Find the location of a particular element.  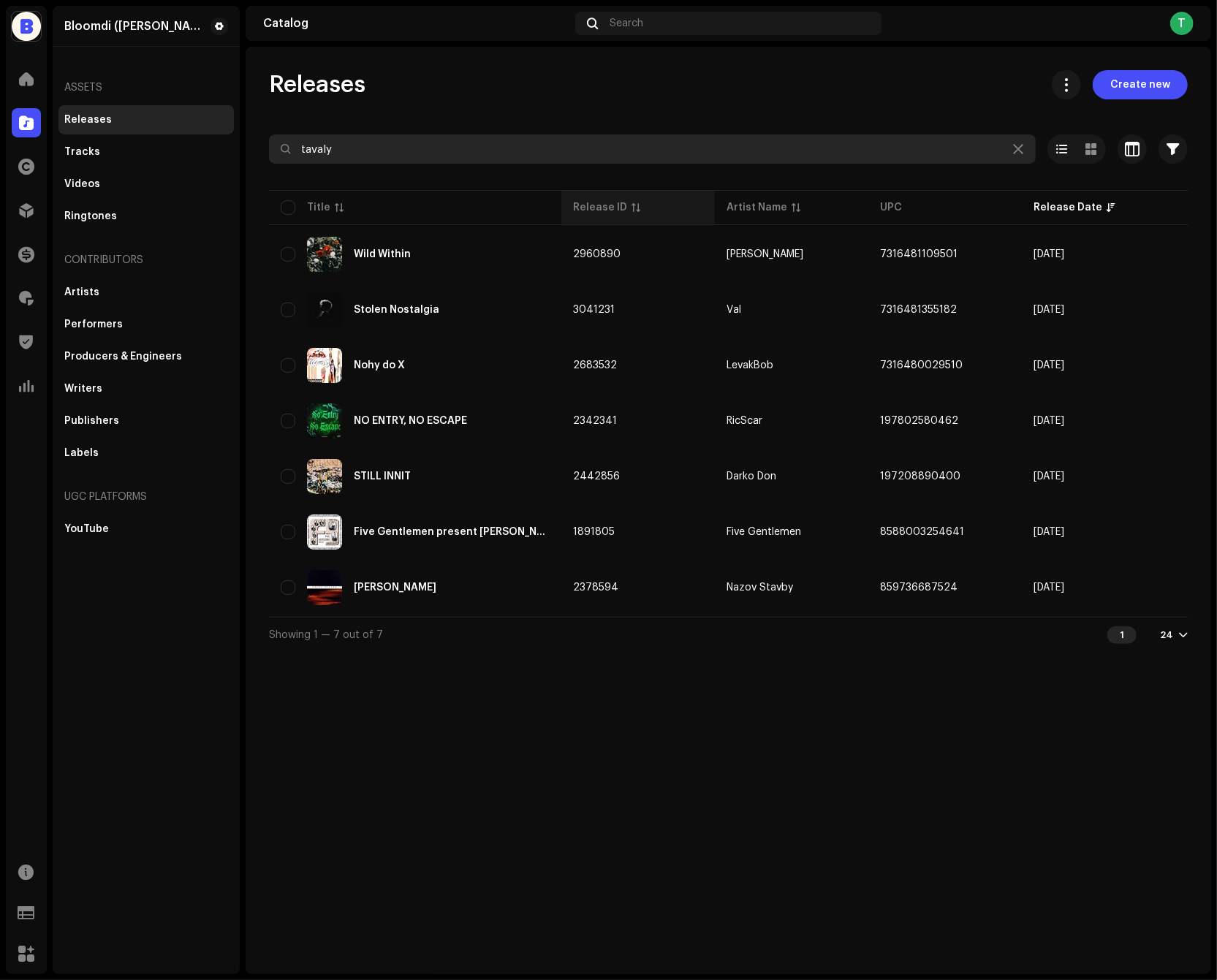

div: Stolen Nostalgia is located at coordinates (396, 310).